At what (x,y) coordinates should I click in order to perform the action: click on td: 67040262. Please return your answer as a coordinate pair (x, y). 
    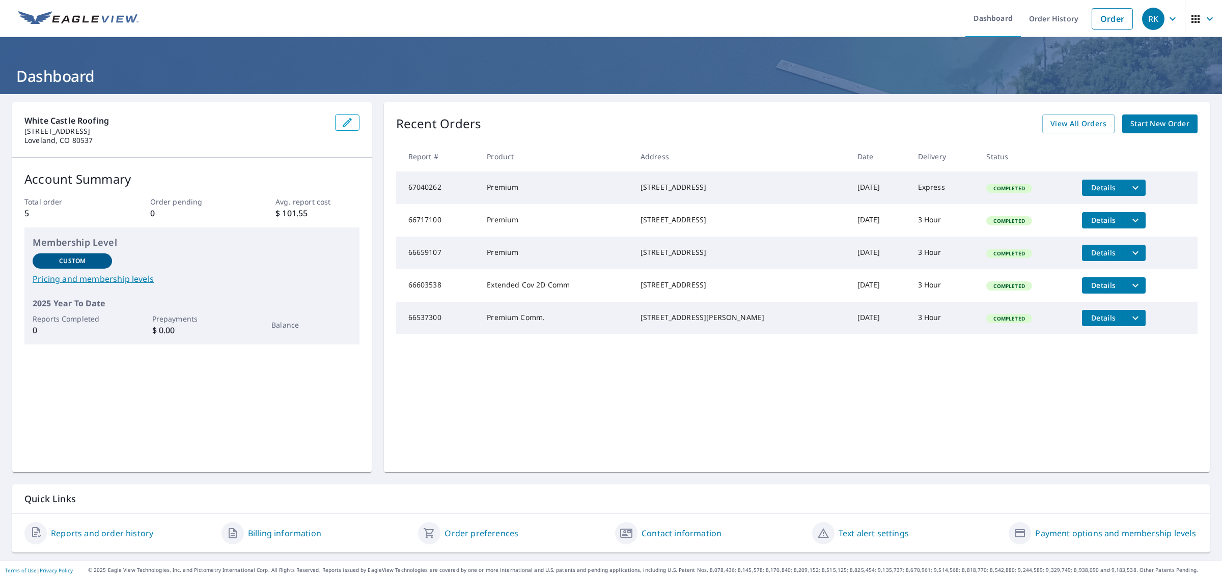
    Looking at the image, I should click on (437, 188).